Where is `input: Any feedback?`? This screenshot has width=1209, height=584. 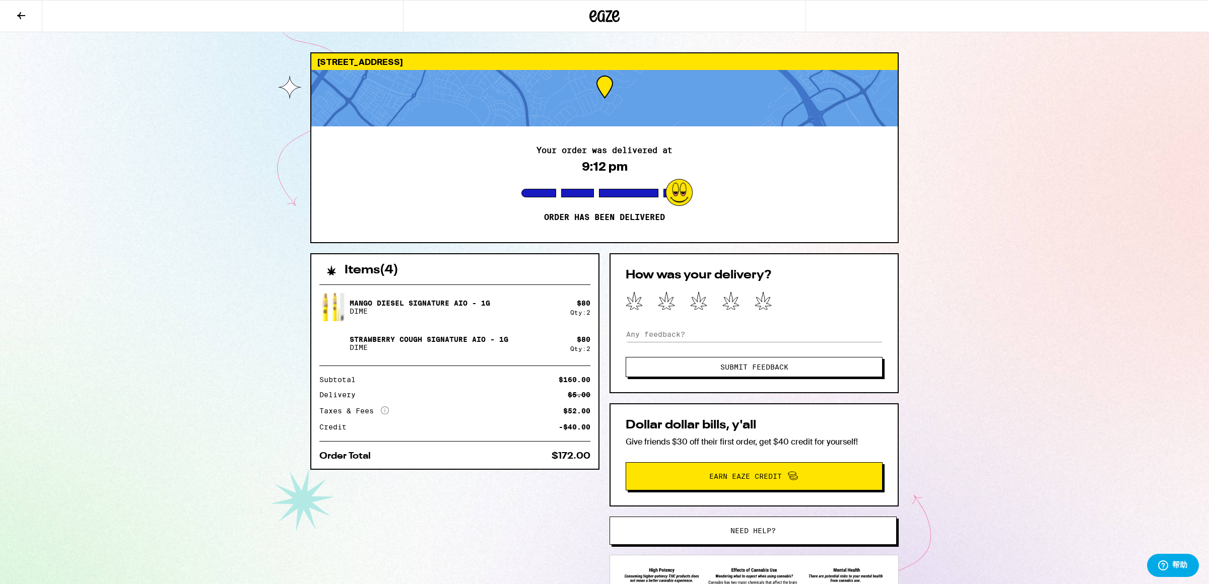 input: Any feedback? is located at coordinates (754, 334).